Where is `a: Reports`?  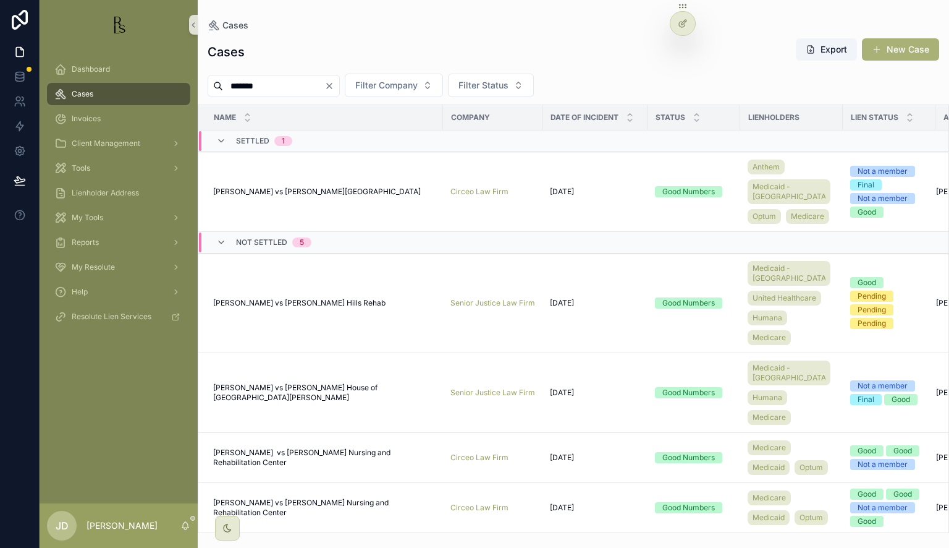 a: Reports is located at coordinates (119, 242).